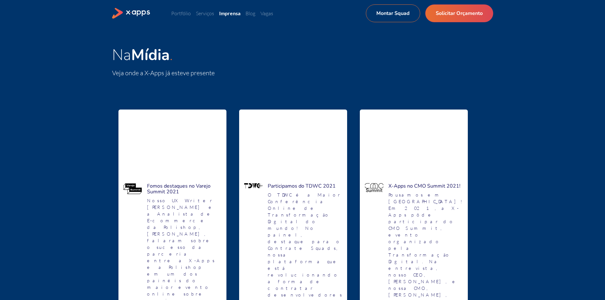  Describe the element at coordinates (205, 13) in the screenshot. I see `a: Serviços` at that location.